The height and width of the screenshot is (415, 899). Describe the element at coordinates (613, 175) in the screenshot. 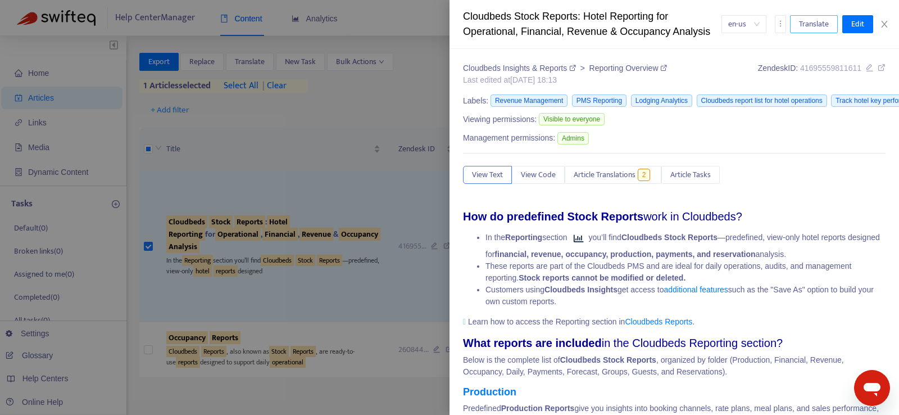

I see `button: Article Translations2` at that location.